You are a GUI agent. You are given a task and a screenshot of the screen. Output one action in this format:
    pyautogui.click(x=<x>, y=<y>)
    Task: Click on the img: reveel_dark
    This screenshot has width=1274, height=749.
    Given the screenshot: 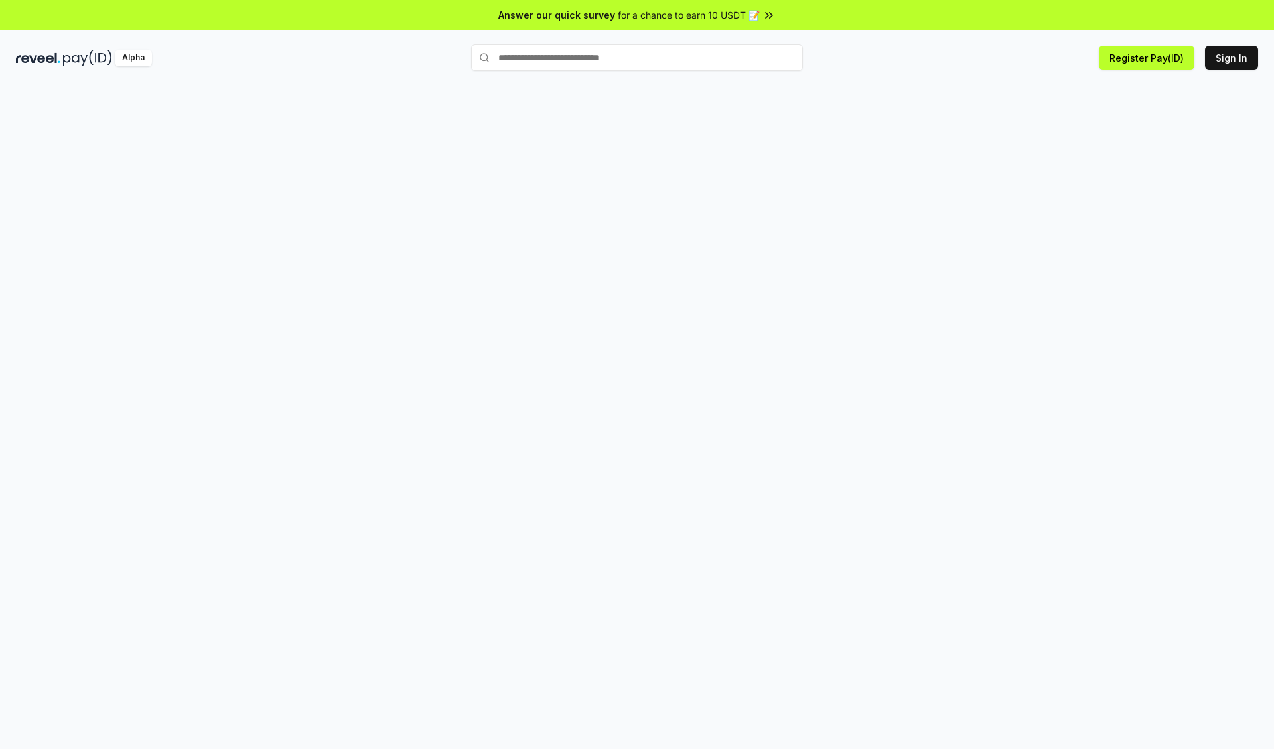 What is the action you would take?
    pyautogui.click(x=38, y=58)
    